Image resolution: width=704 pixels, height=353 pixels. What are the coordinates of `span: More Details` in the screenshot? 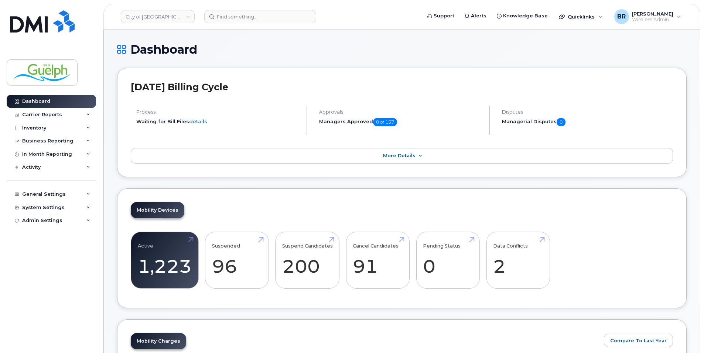 It's located at (400, 155).